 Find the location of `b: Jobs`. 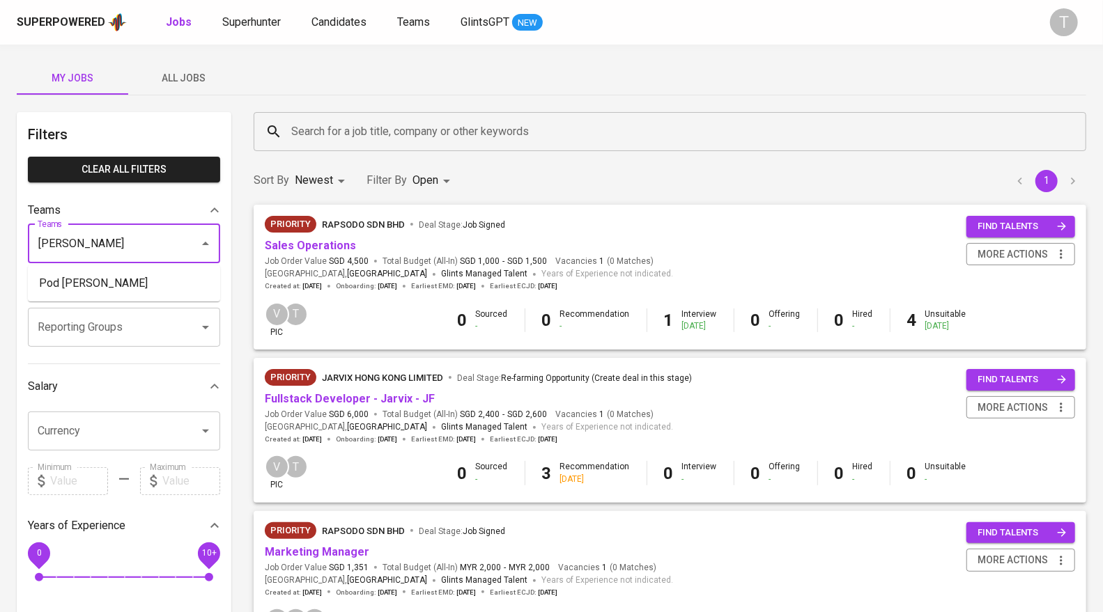

b: Jobs is located at coordinates (178, 22).